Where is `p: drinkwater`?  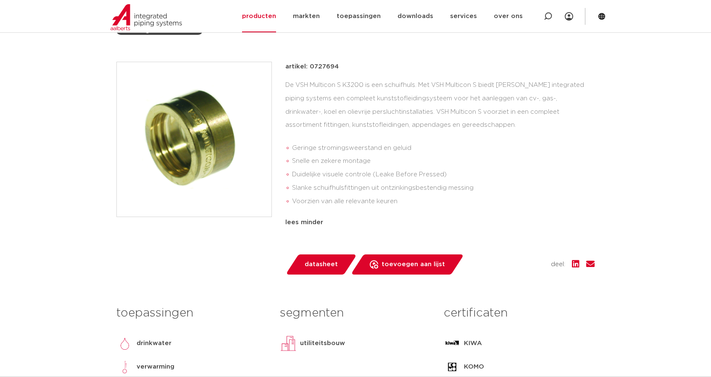
p: drinkwater is located at coordinates (154, 344).